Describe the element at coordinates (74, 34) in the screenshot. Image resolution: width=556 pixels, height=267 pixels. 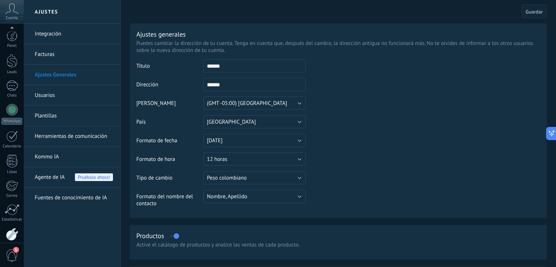
I see `a: Integración` at that location.